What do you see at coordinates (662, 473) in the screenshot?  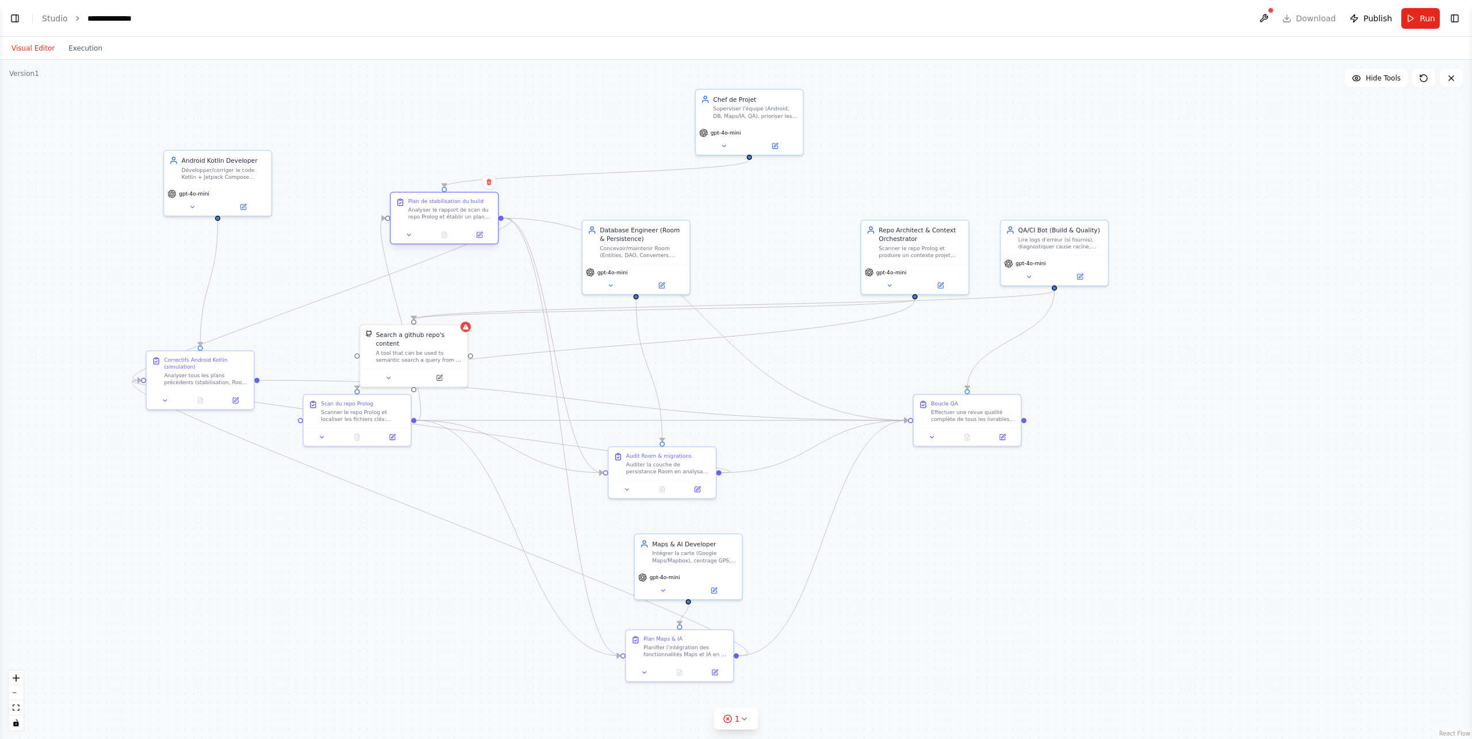 I see `div: Audit Room & migrationsAuditer la couche de persistance Room en analysant le rapport de scan et l...` at bounding box center [662, 473].